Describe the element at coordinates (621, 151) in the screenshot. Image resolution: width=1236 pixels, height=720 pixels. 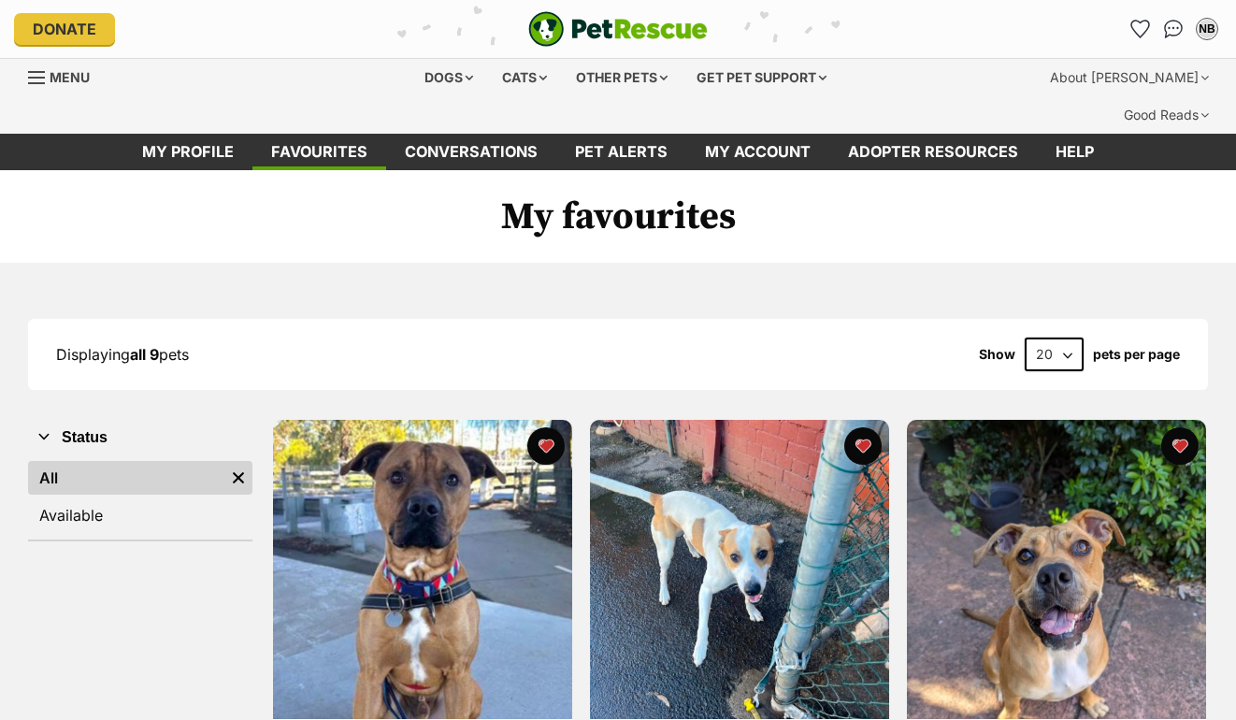
I see `a: Pet alerts` at that location.